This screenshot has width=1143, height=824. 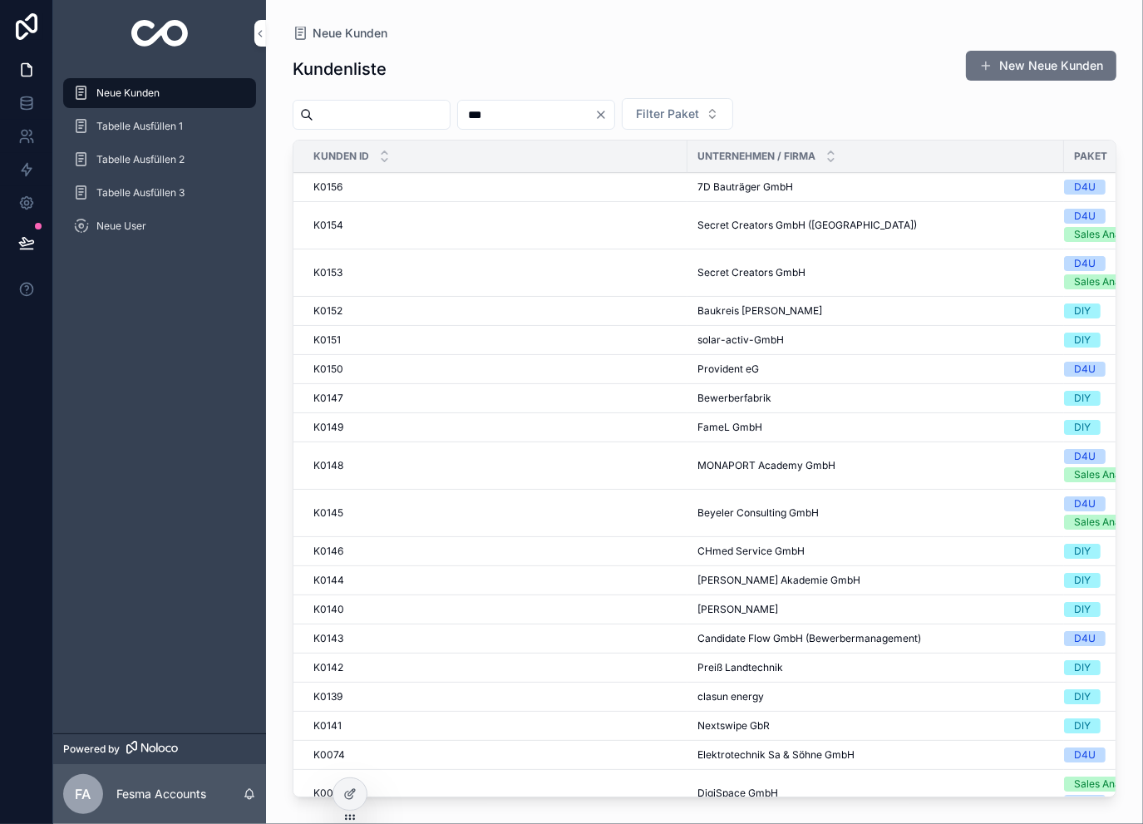 What do you see at coordinates (875, 273) in the screenshot?
I see `a: Secret Creators GmbH` at bounding box center [875, 273].